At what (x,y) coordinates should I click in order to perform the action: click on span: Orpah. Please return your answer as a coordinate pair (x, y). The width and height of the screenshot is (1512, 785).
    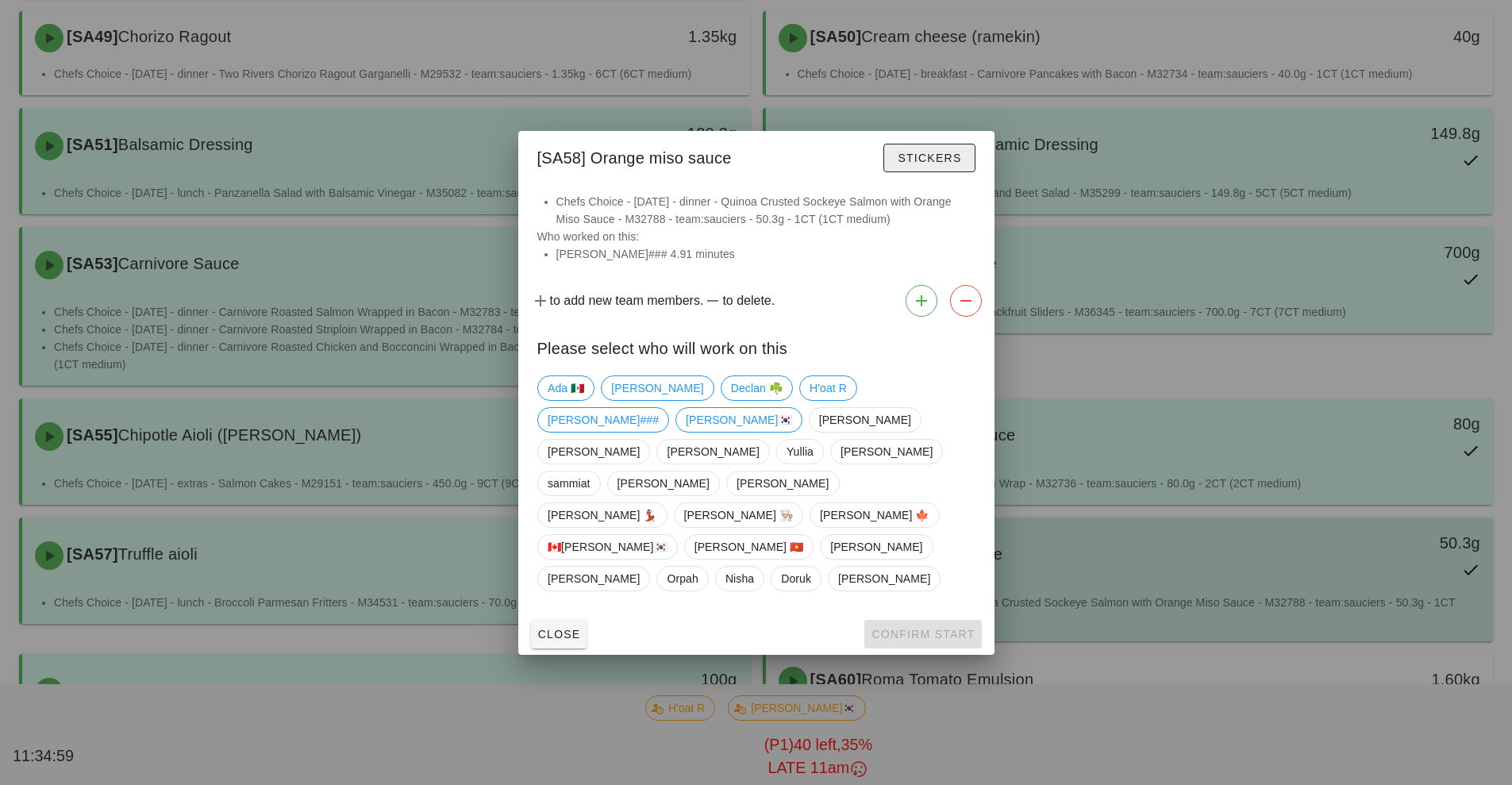
    Looking at the image, I should click on (682, 578).